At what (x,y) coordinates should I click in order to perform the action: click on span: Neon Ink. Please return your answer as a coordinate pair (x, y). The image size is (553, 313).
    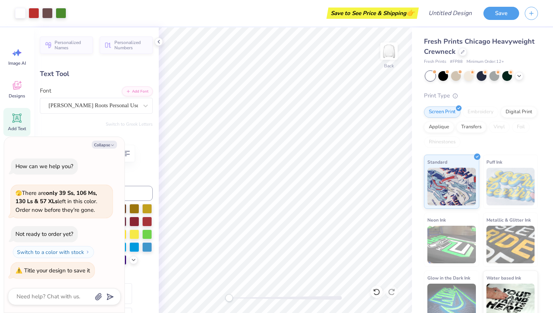
    Looking at the image, I should click on (436, 220).